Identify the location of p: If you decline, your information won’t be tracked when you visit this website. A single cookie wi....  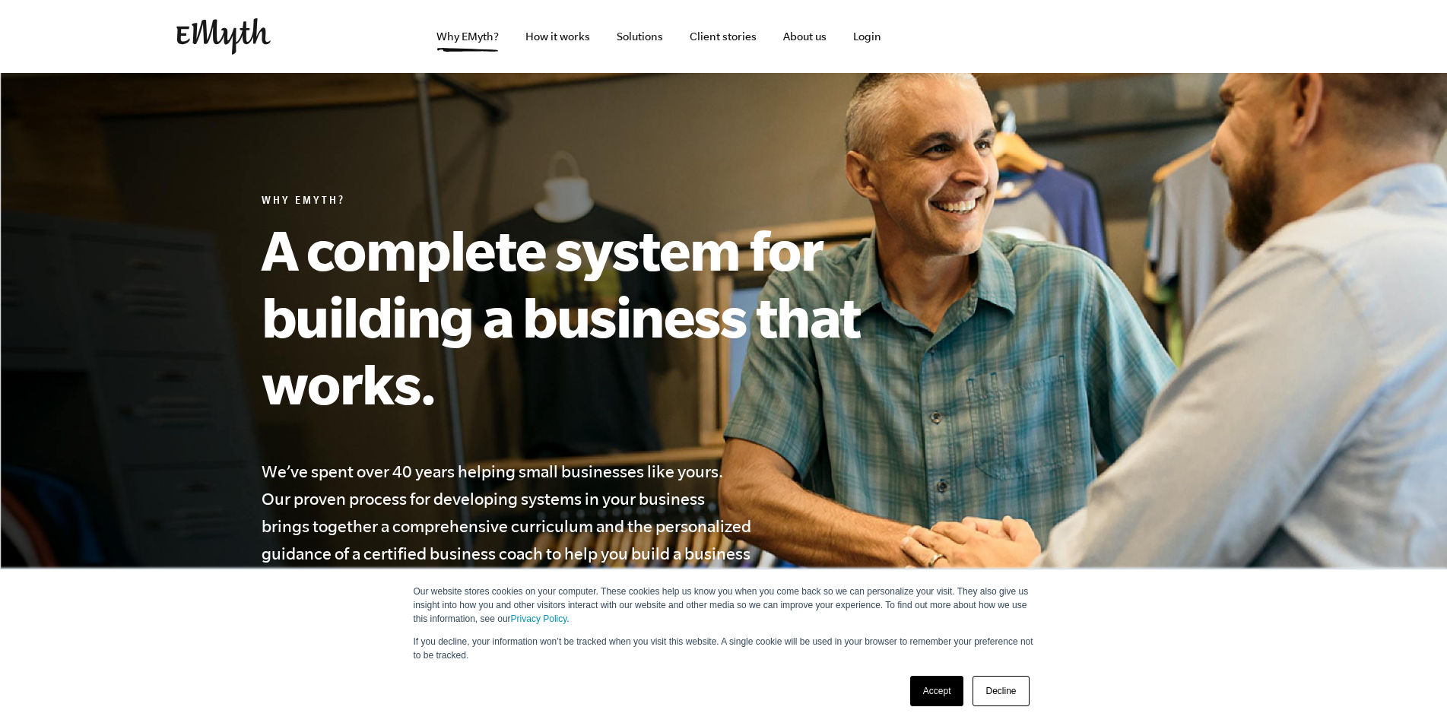
(724, 649).